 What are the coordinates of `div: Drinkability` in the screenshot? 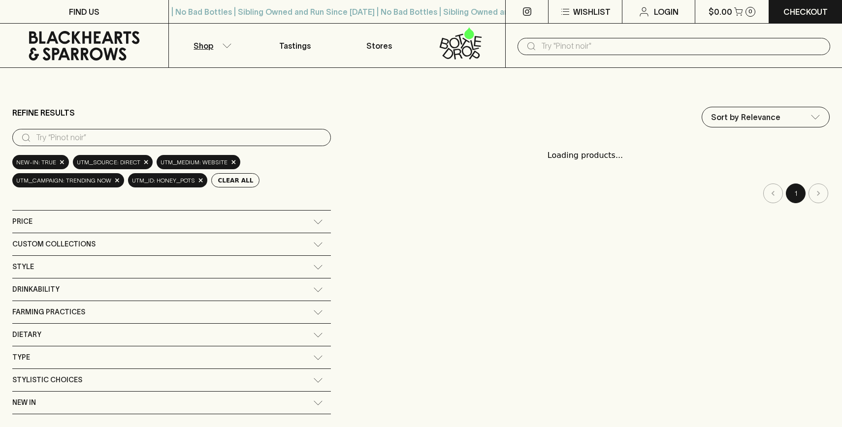 It's located at (171, 290).